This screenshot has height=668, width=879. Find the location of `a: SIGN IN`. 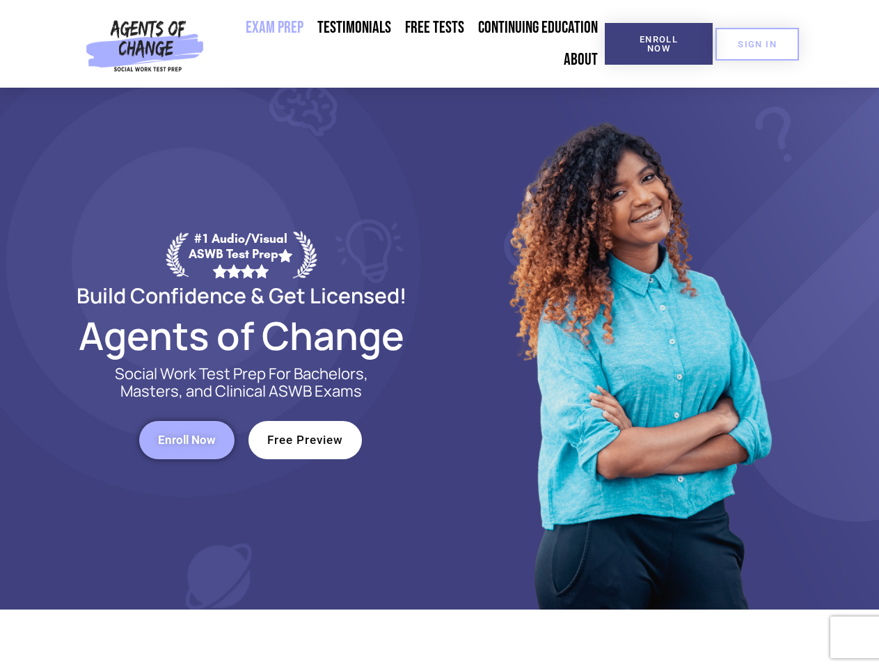

a: SIGN IN is located at coordinates (757, 44).